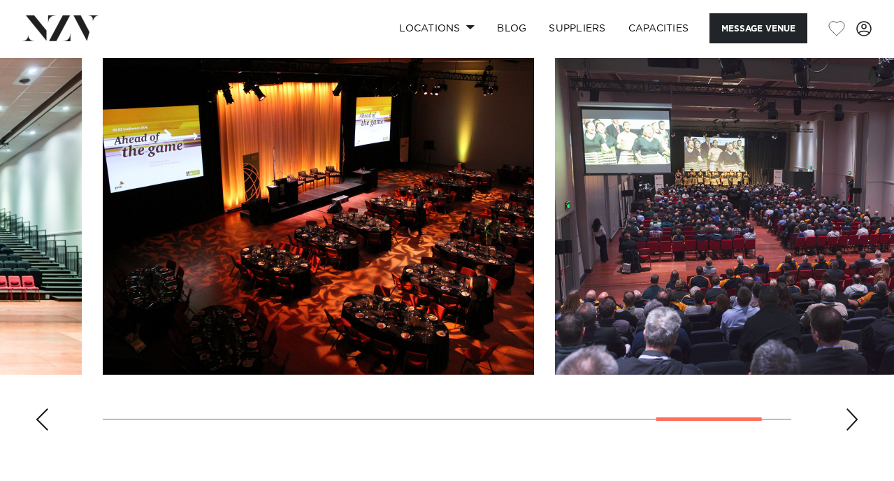  Describe the element at coordinates (60, 28) in the screenshot. I see `img: nzv-logo.png` at that location.